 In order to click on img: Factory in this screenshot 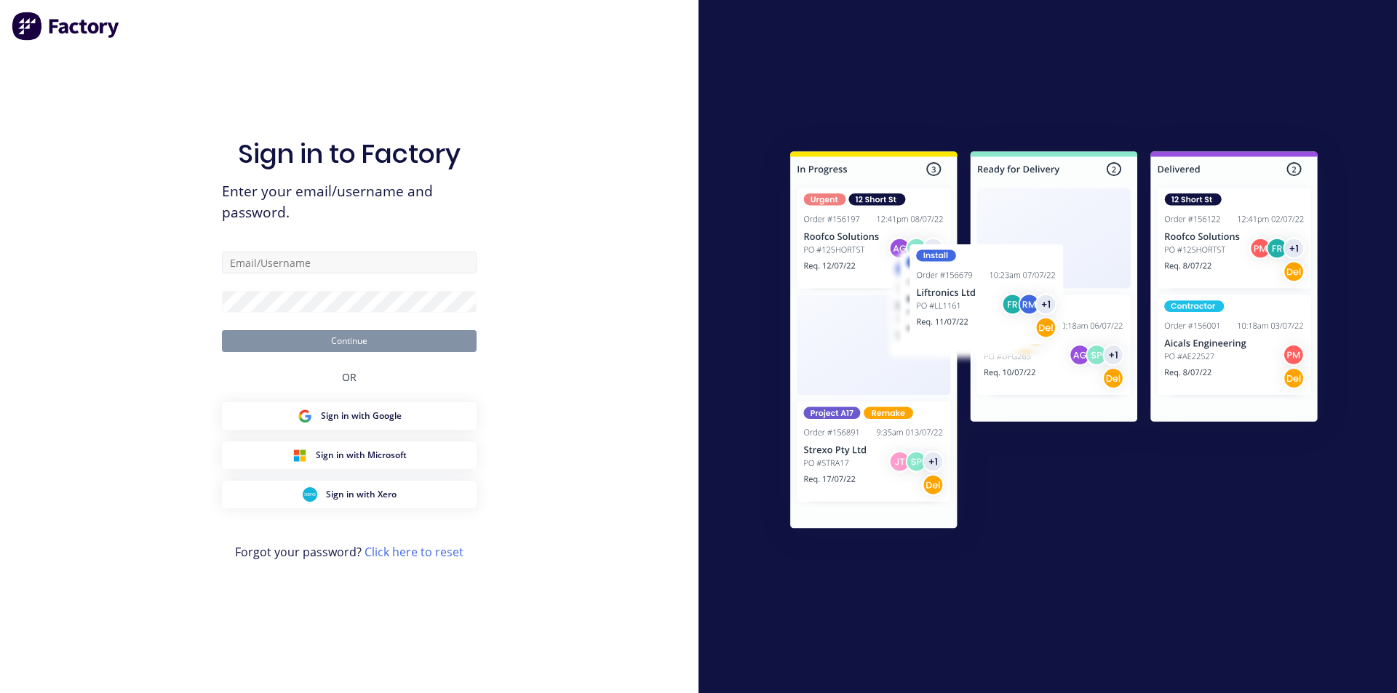, I will do `click(66, 26)`.